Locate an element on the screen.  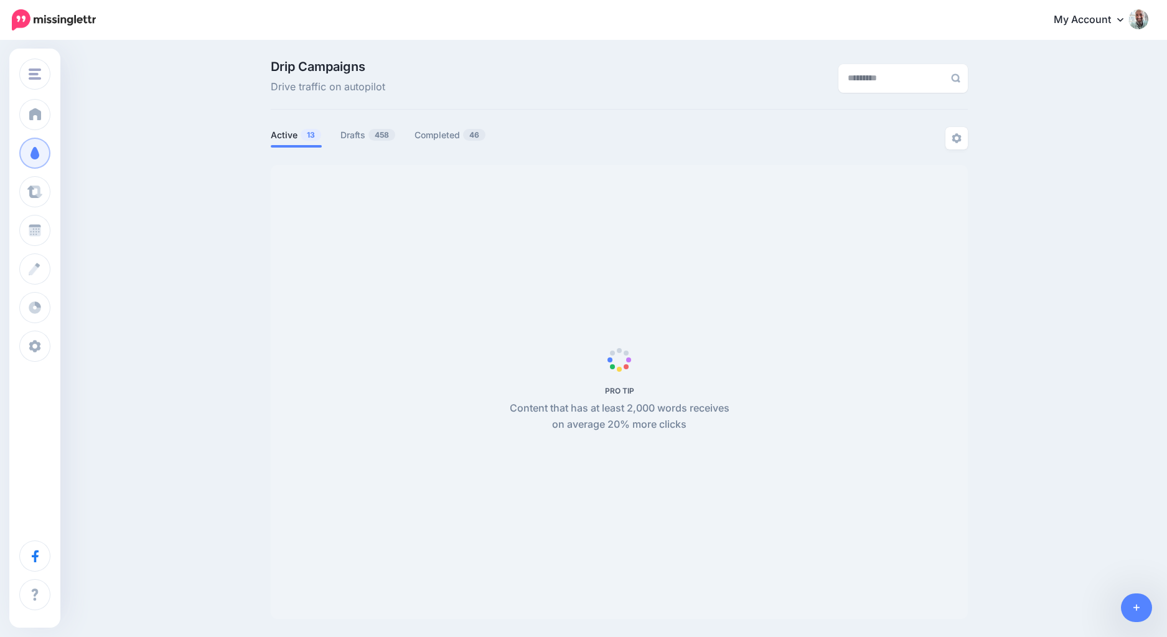
span: 46 is located at coordinates (474, 134).